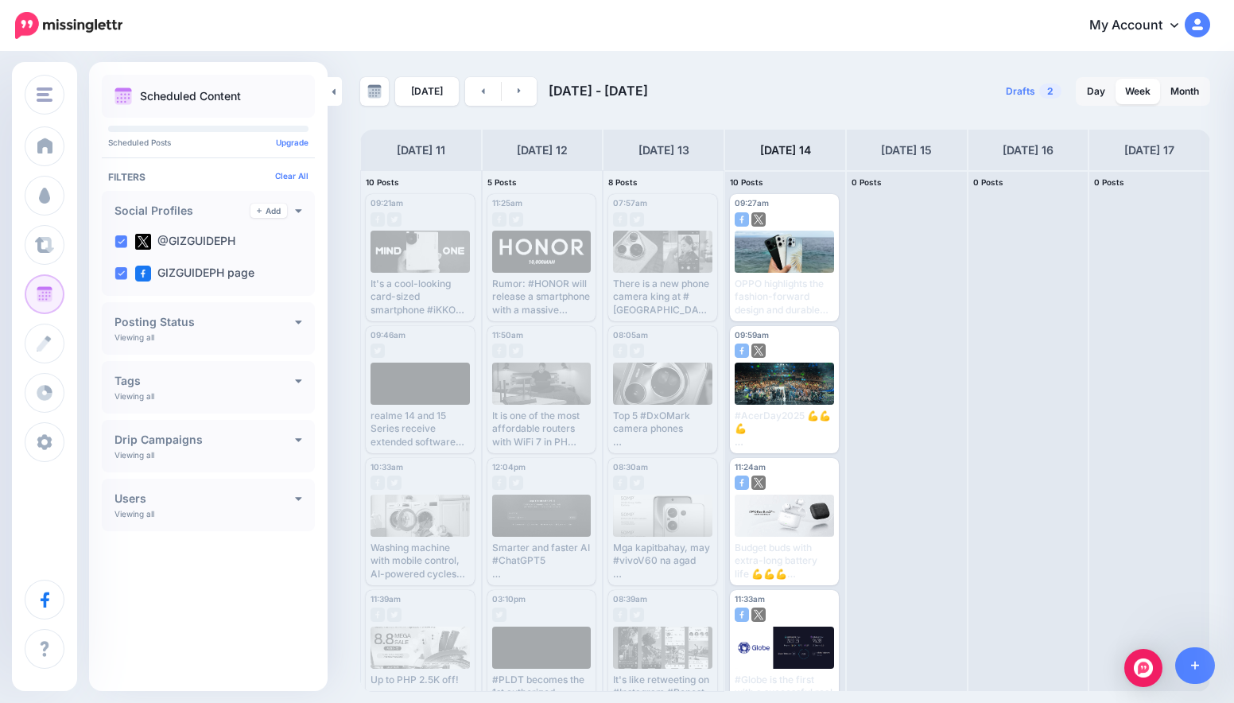  What do you see at coordinates (507, 203) in the screenshot?
I see `span: 11:25am` at bounding box center [507, 203].